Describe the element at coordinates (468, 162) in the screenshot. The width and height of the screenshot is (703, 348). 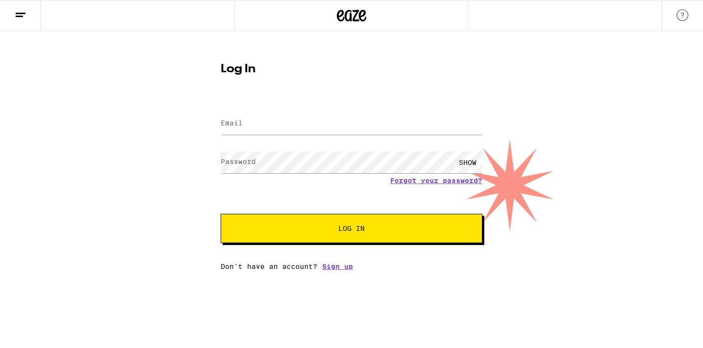
I see `div: SHOW` at that location.